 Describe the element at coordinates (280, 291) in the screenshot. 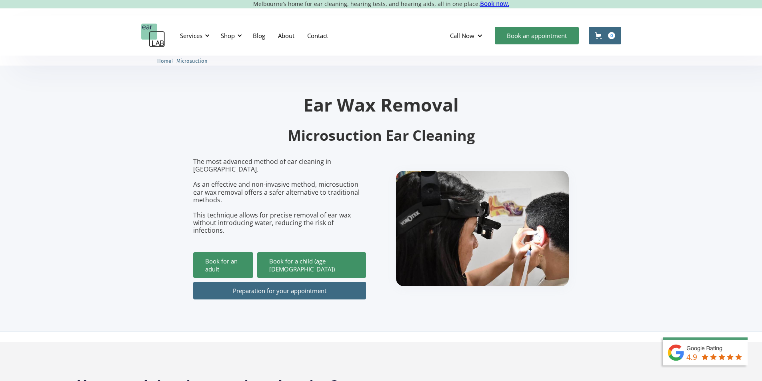

I see `a: Preparation for your appointment` at that location.